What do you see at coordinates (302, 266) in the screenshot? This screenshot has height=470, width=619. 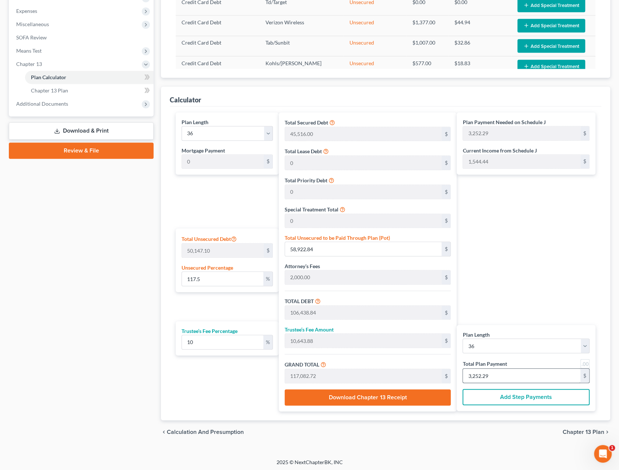 I see `label: Attorney’s Fees` at bounding box center [302, 266].